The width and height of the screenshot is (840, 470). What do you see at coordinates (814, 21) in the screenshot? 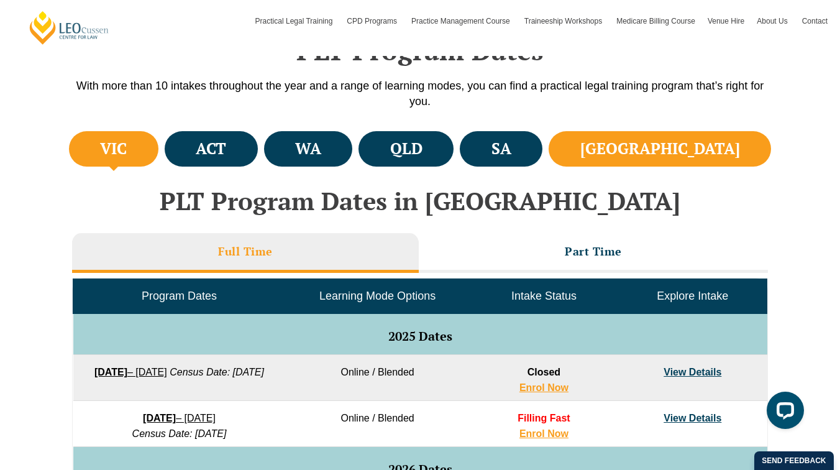
I see `a: Contact` at bounding box center [814, 21].